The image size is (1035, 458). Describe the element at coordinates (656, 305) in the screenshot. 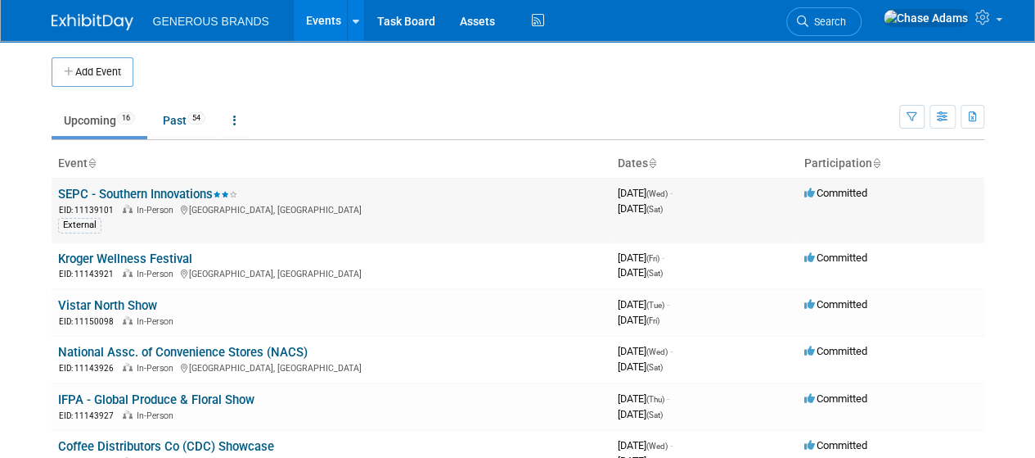

I see `span: (Tue)` at that location.